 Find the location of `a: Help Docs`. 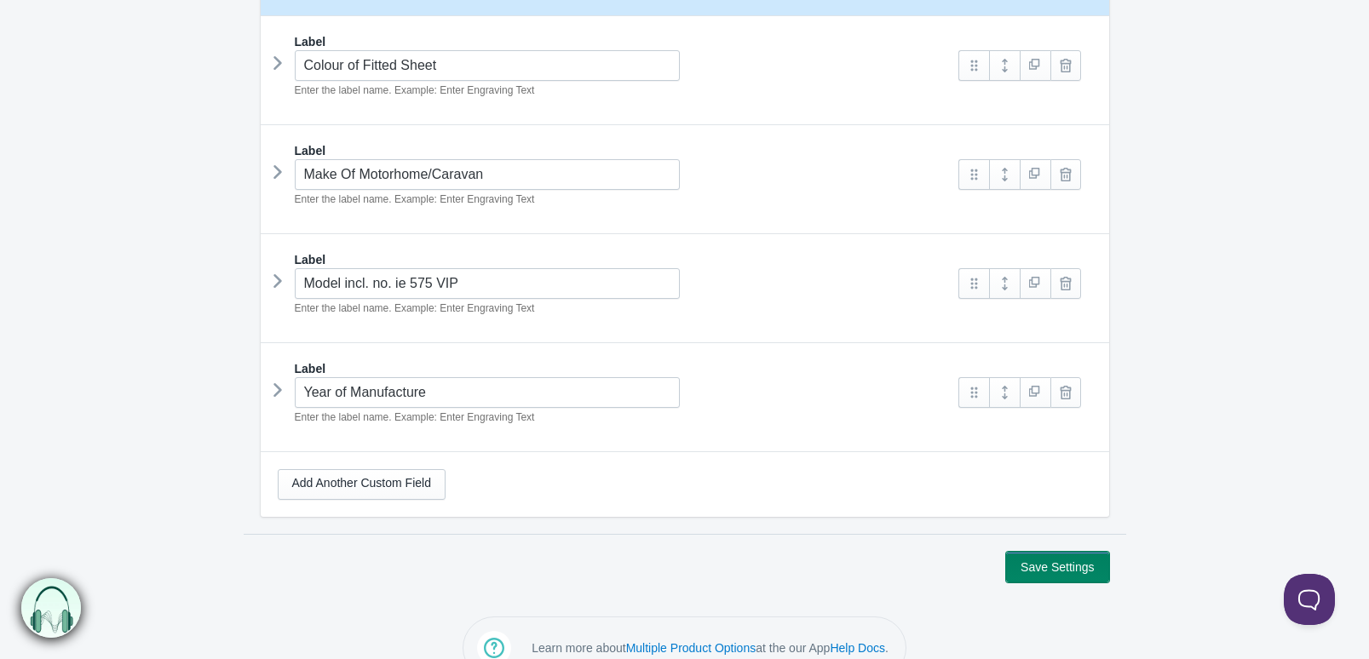

a: Help Docs is located at coordinates (857, 648).